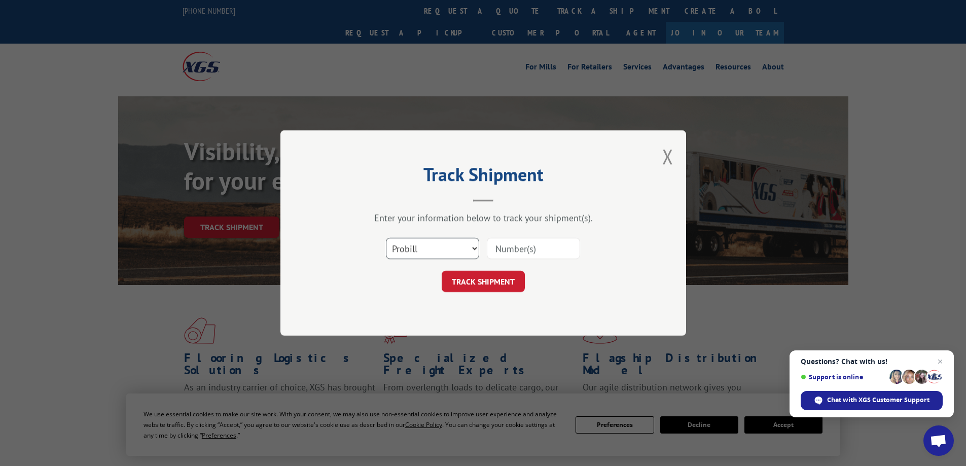 This screenshot has height=466, width=966. What do you see at coordinates (872, 362) in the screenshot?
I see `span: Questions? Chat with us!` at bounding box center [872, 362].